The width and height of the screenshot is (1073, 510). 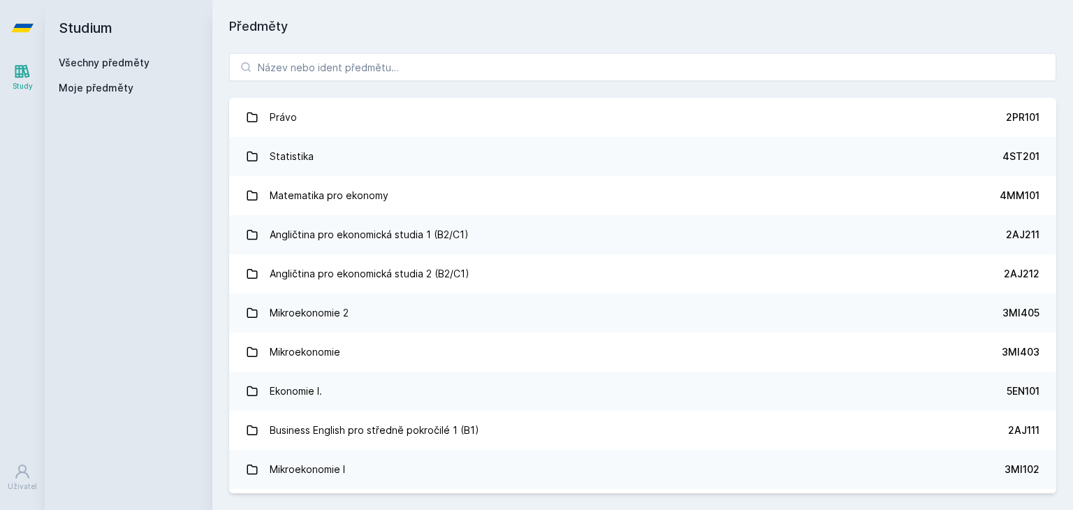 What do you see at coordinates (1022, 470) in the screenshot?
I see `div: 3MI102` at bounding box center [1022, 470].